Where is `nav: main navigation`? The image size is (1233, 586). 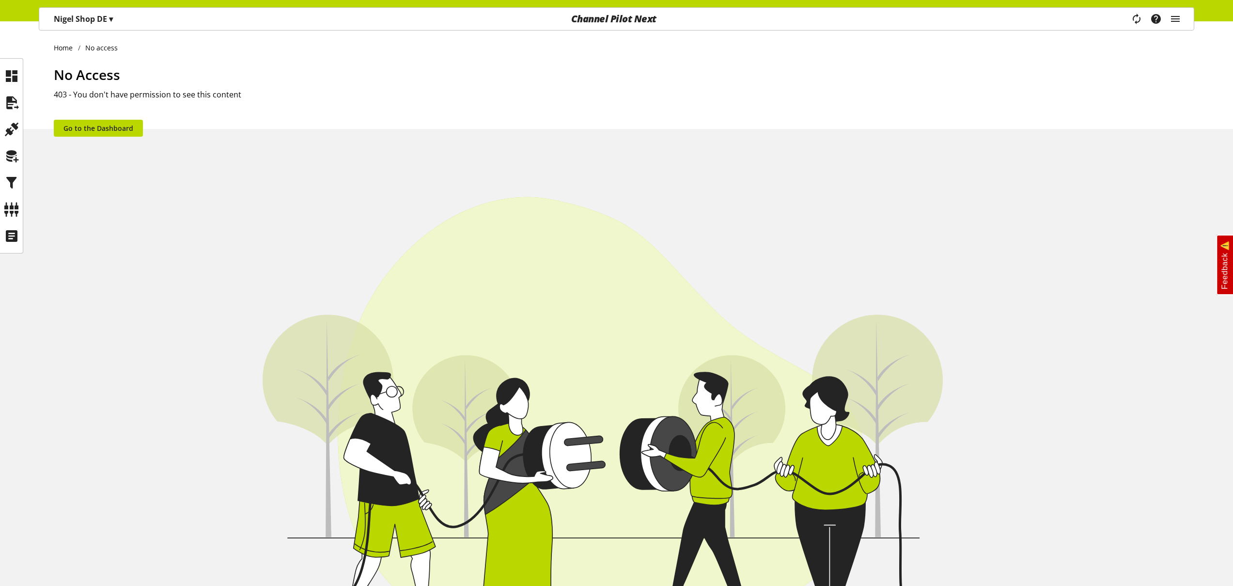 nav: main navigation is located at coordinates (616, 19).